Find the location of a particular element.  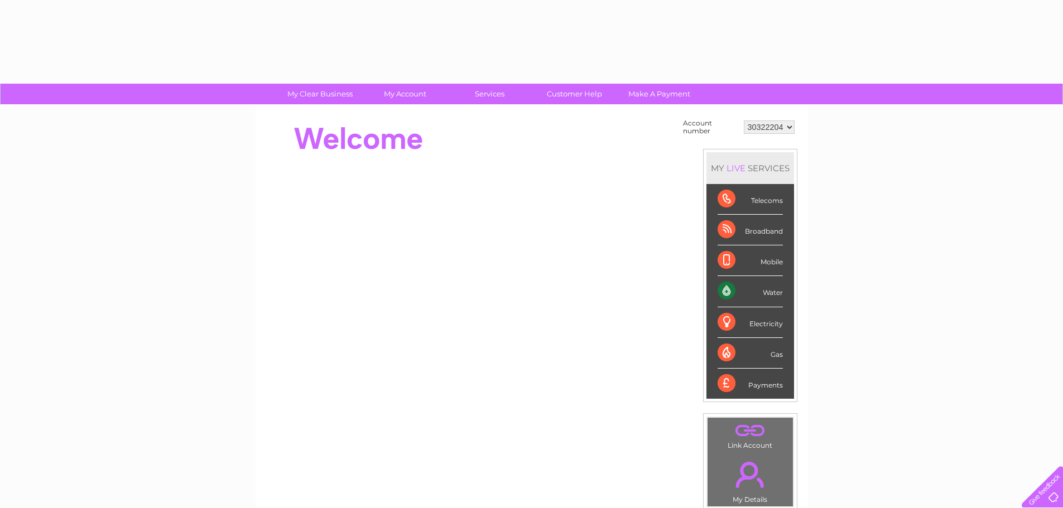

td: Account number is located at coordinates (710, 127).